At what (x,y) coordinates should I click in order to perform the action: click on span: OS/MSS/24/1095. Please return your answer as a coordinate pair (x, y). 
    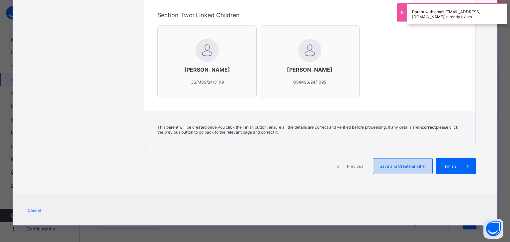
    Looking at the image, I should click on (309, 82).